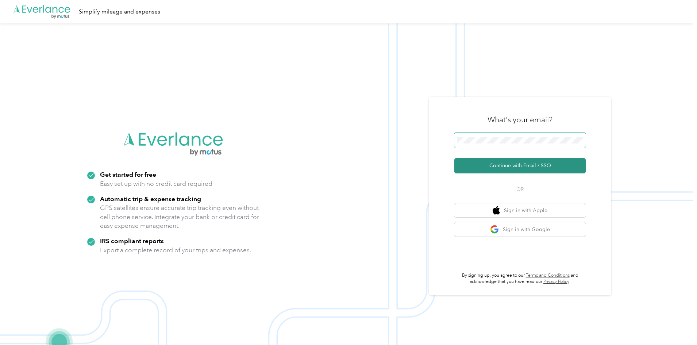  Describe the element at coordinates (156, 184) in the screenshot. I see `p: Easy set up with no credit card required` at that location.